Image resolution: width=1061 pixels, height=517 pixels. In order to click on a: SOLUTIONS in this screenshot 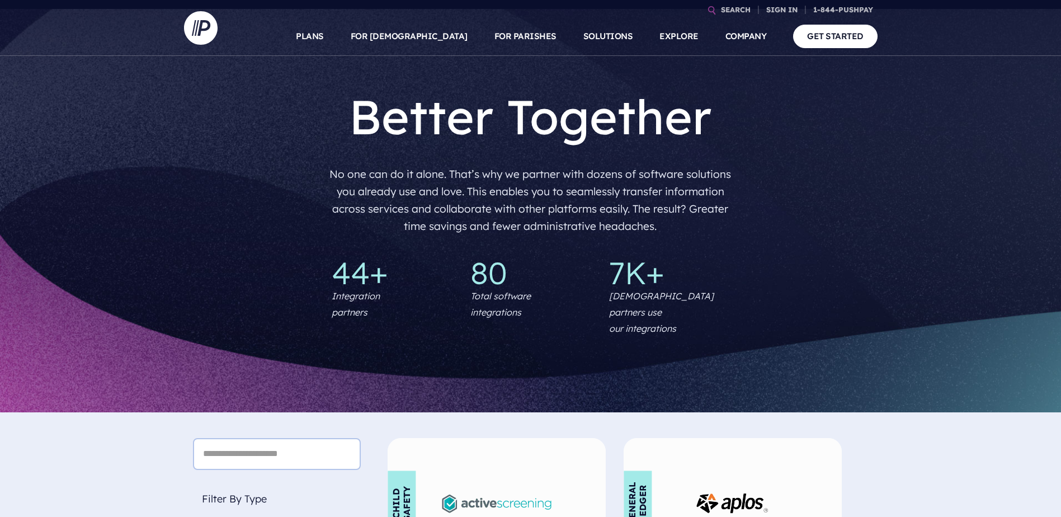, I will do `click(608, 36)`.